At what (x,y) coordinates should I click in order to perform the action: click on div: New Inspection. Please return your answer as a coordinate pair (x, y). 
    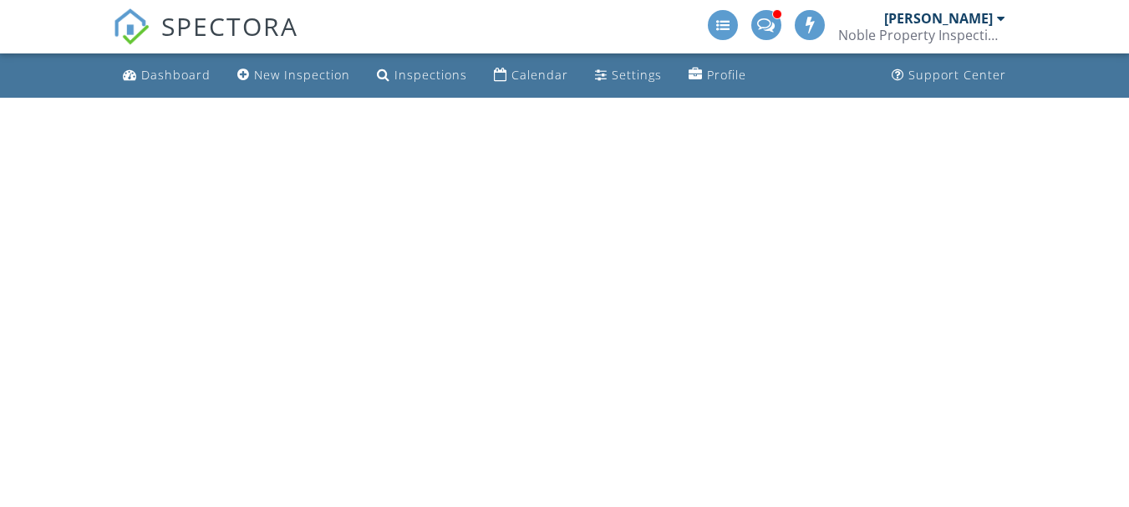
    Looking at the image, I should click on (302, 74).